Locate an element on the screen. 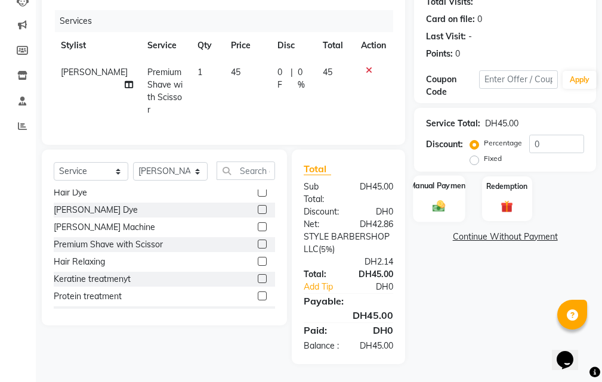  a: Add Tip is located at coordinates (326, 287).